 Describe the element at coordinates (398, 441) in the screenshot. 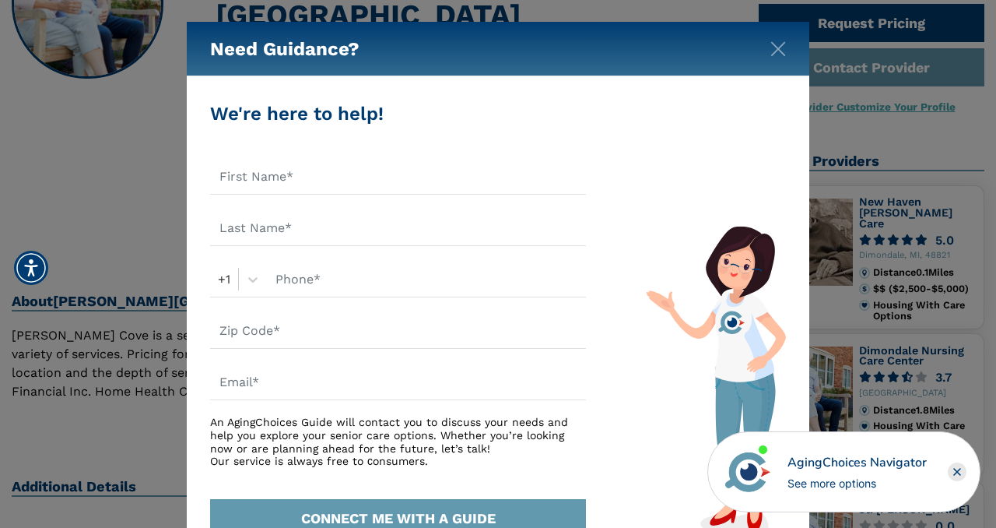

I see `div: An AgingChoices Guide will contact you to discuss your needs and help you explore your senior car...` at that location.